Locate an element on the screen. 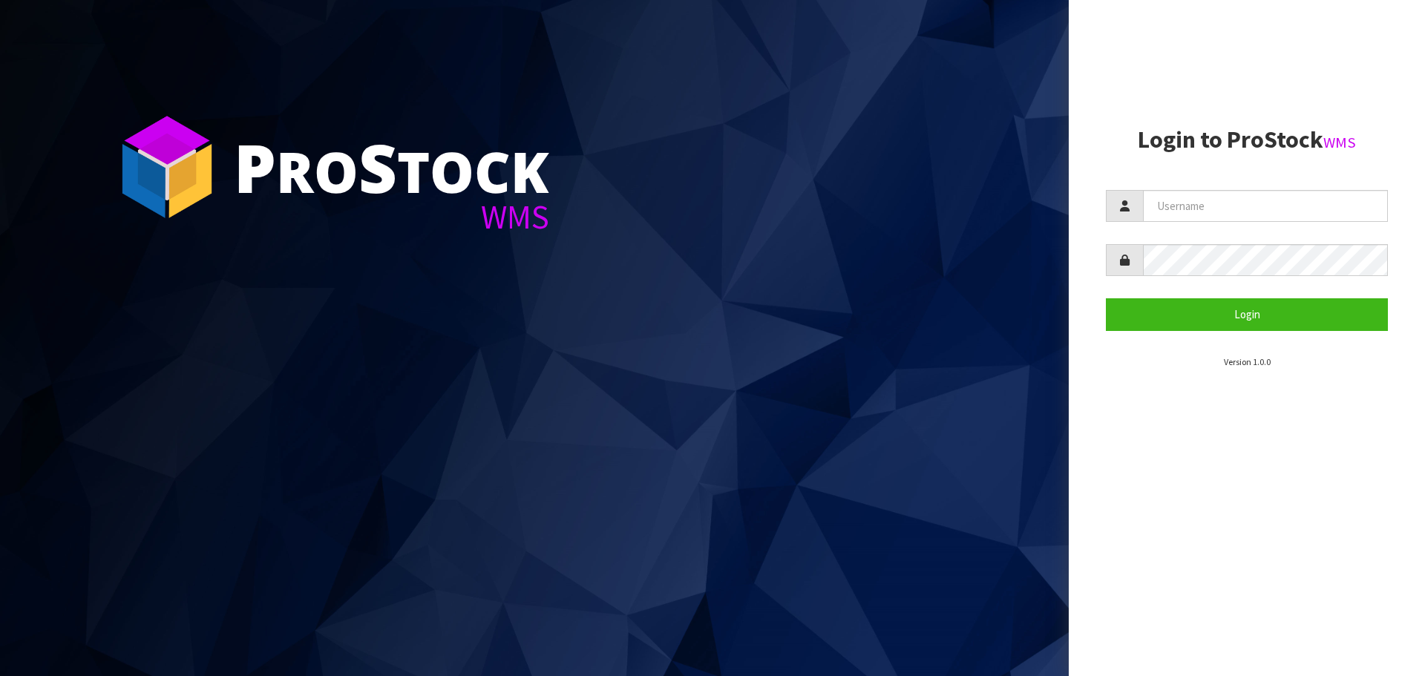 The image size is (1425, 676). span: P is located at coordinates (255, 167).